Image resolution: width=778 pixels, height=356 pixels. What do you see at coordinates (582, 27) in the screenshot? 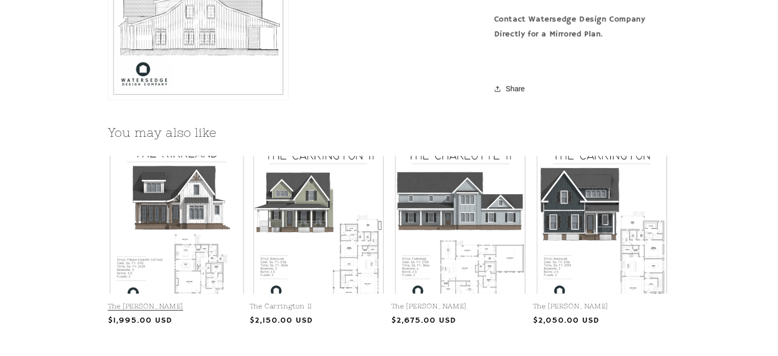
I see `div: Contact Watersedge Design Company Directly for a Mirrored Plan.` at bounding box center [582, 27].